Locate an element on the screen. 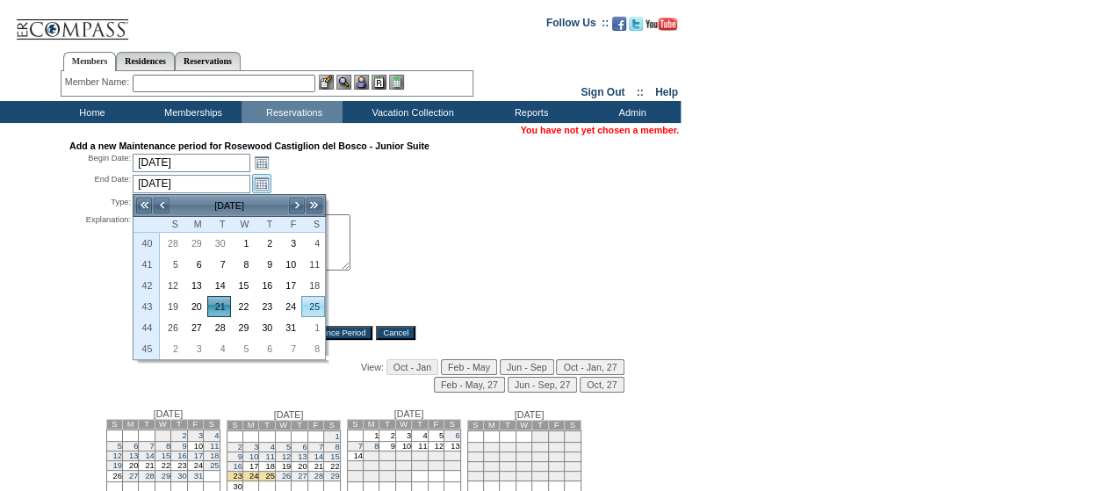  a: Reservations is located at coordinates (207, 61).